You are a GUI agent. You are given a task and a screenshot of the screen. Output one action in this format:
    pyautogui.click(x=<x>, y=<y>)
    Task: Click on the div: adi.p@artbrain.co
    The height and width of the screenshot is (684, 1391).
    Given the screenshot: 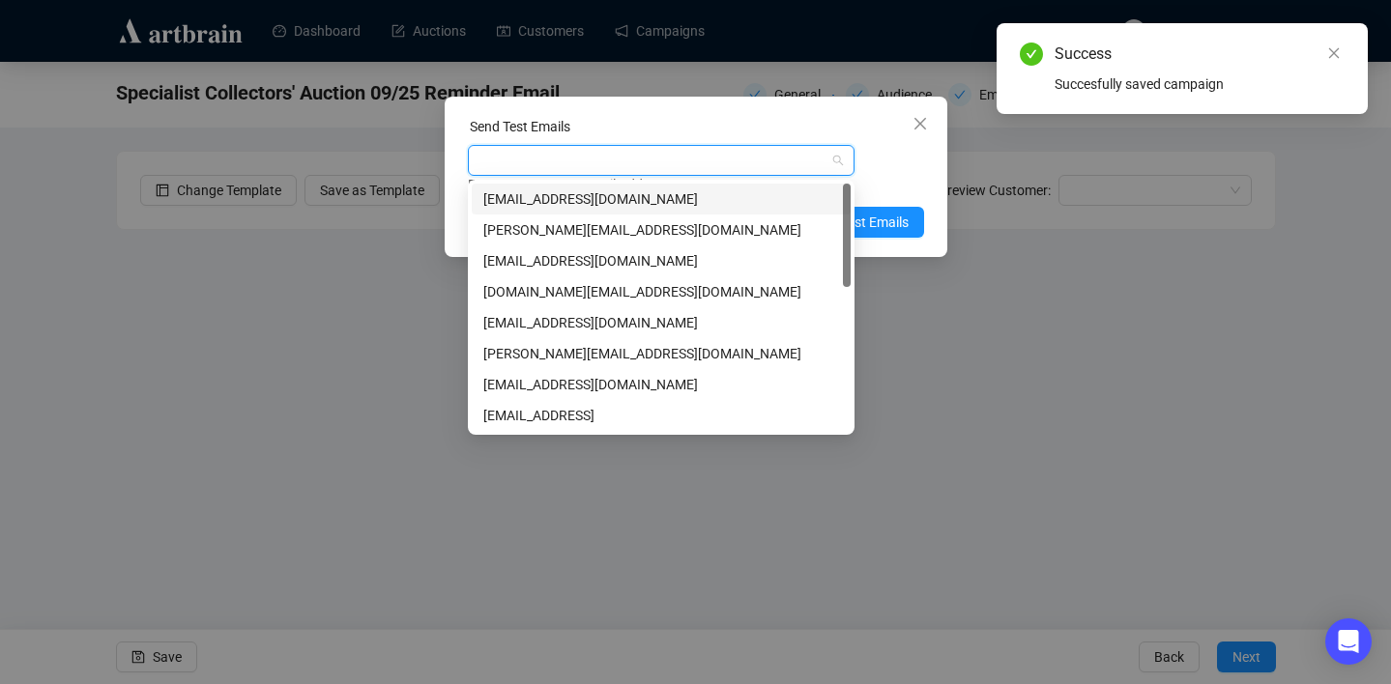 What is the action you would take?
    pyautogui.click(x=661, y=385)
    